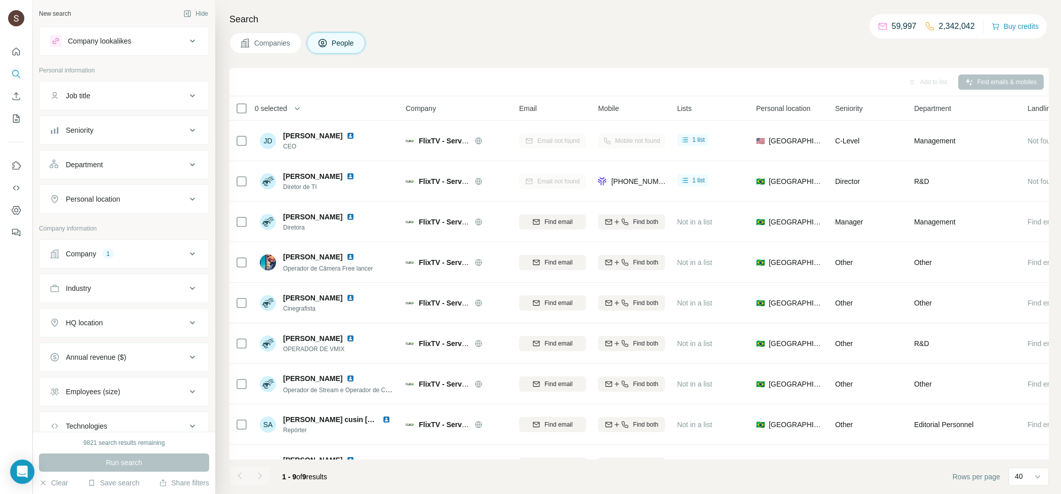 Image resolution: width=1061 pixels, height=494 pixels. What do you see at coordinates (344, 43) in the screenshot?
I see `span: People` at bounding box center [344, 43].